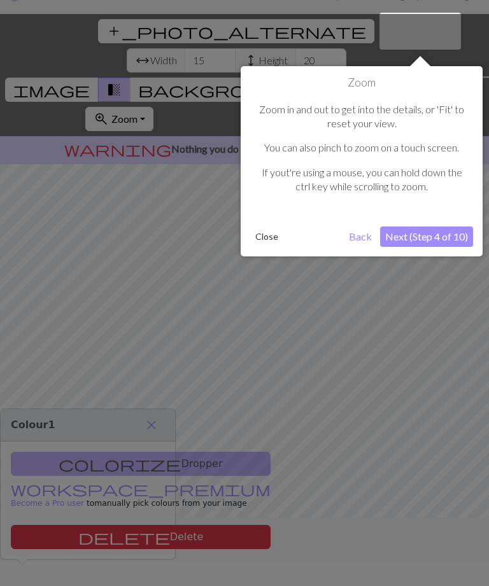  Describe the element at coordinates (360, 237) in the screenshot. I see `button: Back` at that location.